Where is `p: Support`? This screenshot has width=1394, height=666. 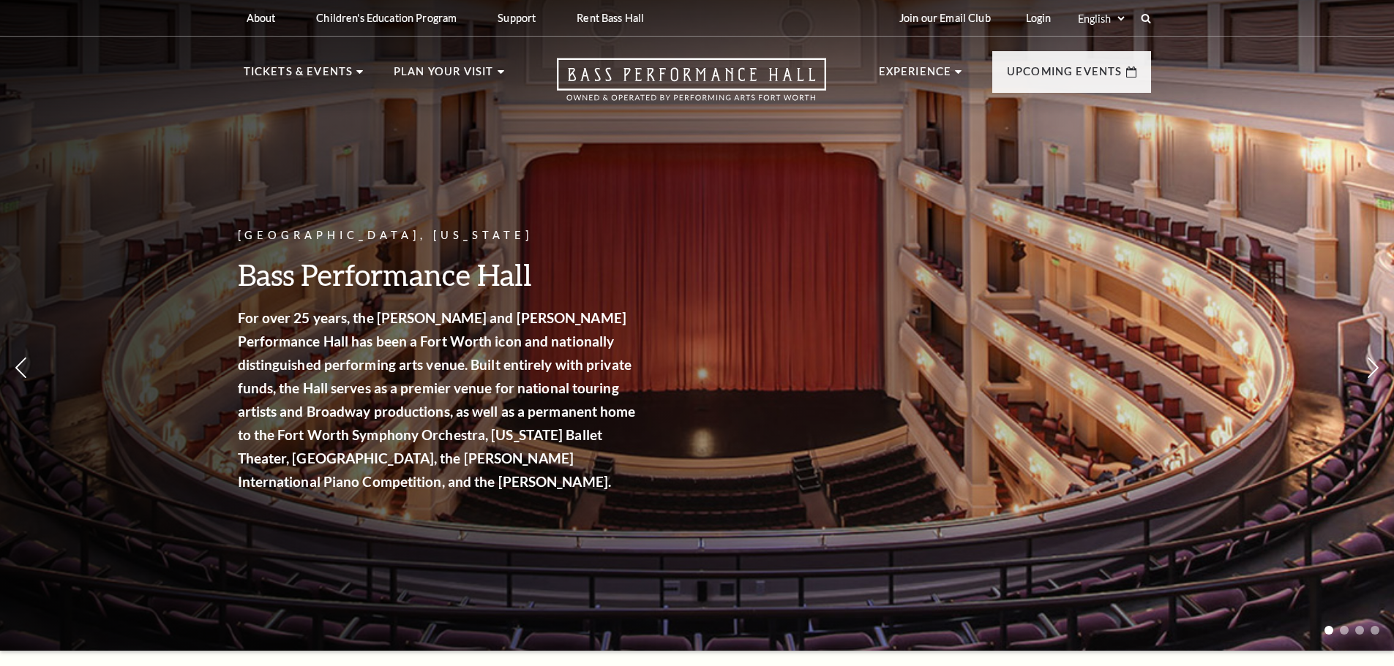
p: Support is located at coordinates (516, 18).